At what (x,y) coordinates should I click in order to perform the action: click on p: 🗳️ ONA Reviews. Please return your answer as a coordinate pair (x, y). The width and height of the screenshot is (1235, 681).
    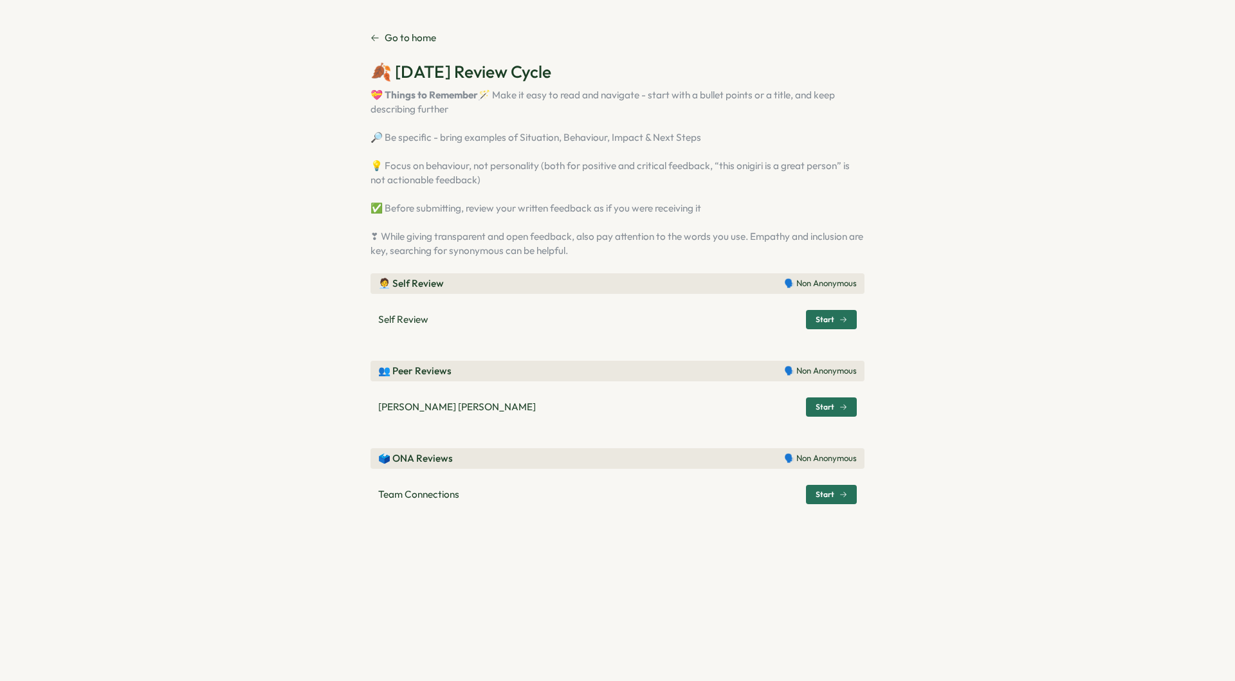
    Looking at the image, I should click on (415, 458).